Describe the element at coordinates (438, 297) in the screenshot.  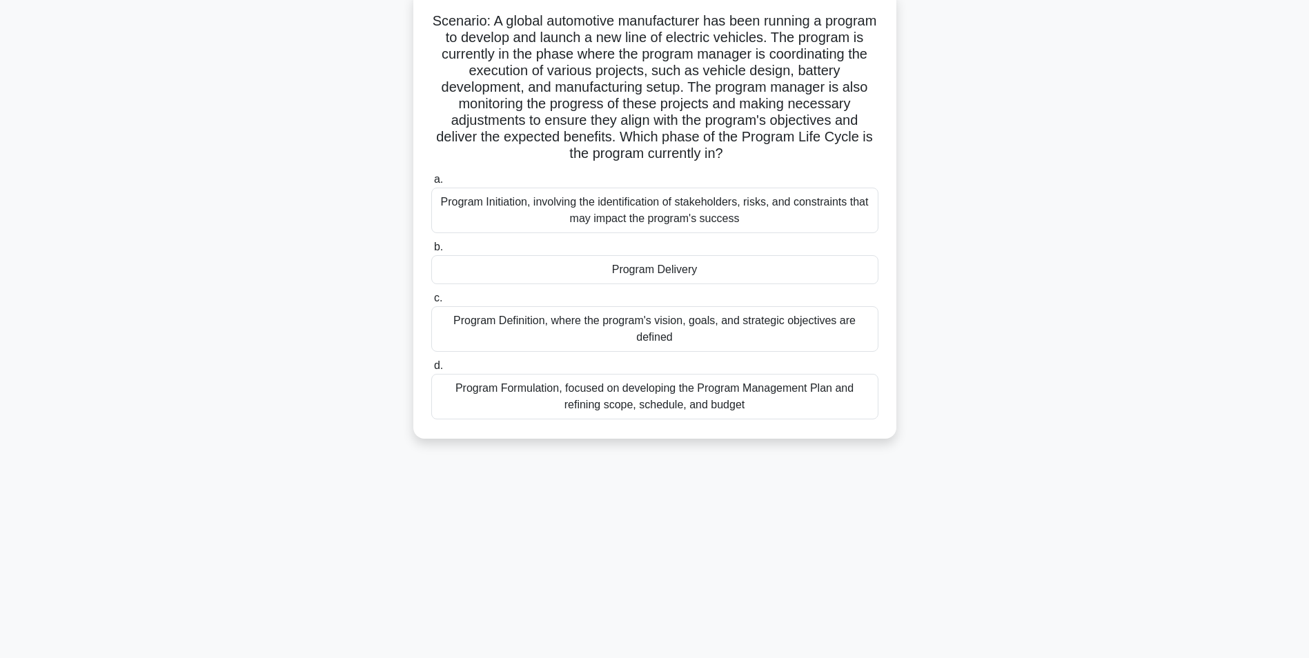
I see `span: c.` at that location.